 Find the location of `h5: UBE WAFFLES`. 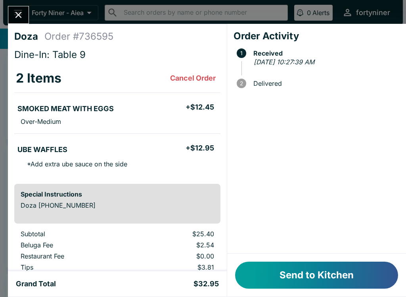

h5: UBE WAFFLES is located at coordinates (42, 150).